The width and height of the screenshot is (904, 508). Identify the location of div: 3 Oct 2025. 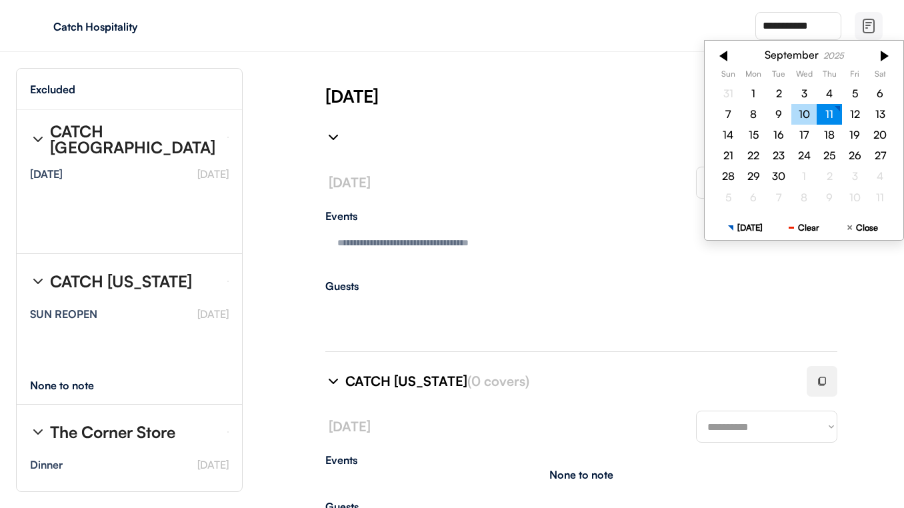
(854, 176).